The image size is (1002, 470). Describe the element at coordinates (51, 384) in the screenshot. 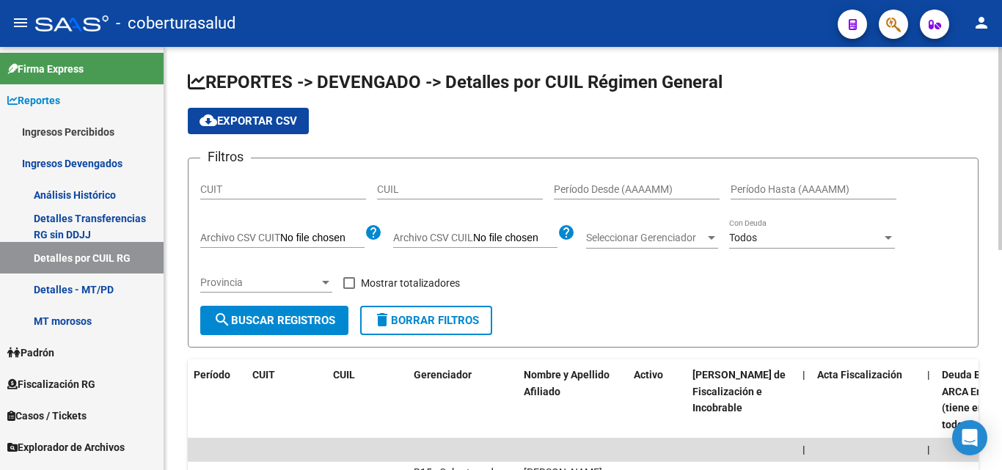

I see `span: Fiscalización RG` at that location.